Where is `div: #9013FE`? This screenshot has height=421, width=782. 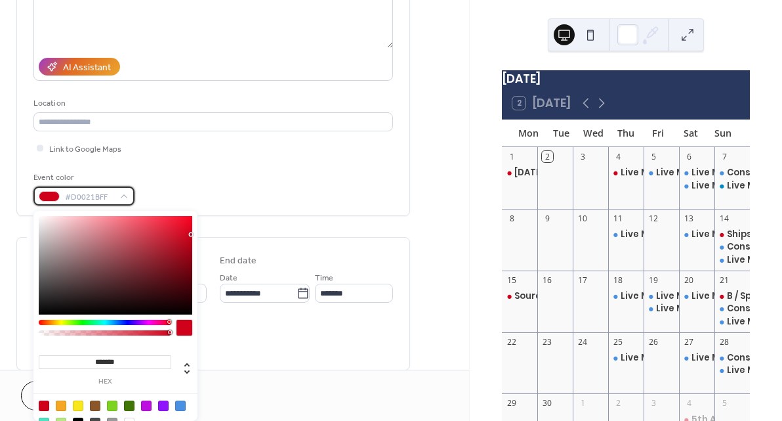
div: #9013FE is located at coordinates (163, 406).